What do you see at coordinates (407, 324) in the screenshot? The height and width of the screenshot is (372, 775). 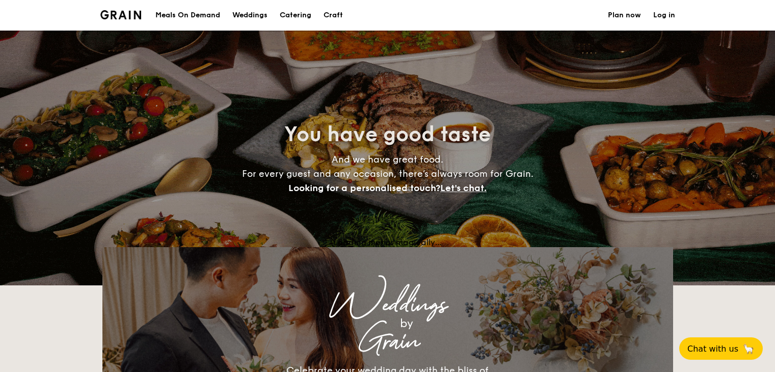 I see `div: by` at bounding box center [407, 324].